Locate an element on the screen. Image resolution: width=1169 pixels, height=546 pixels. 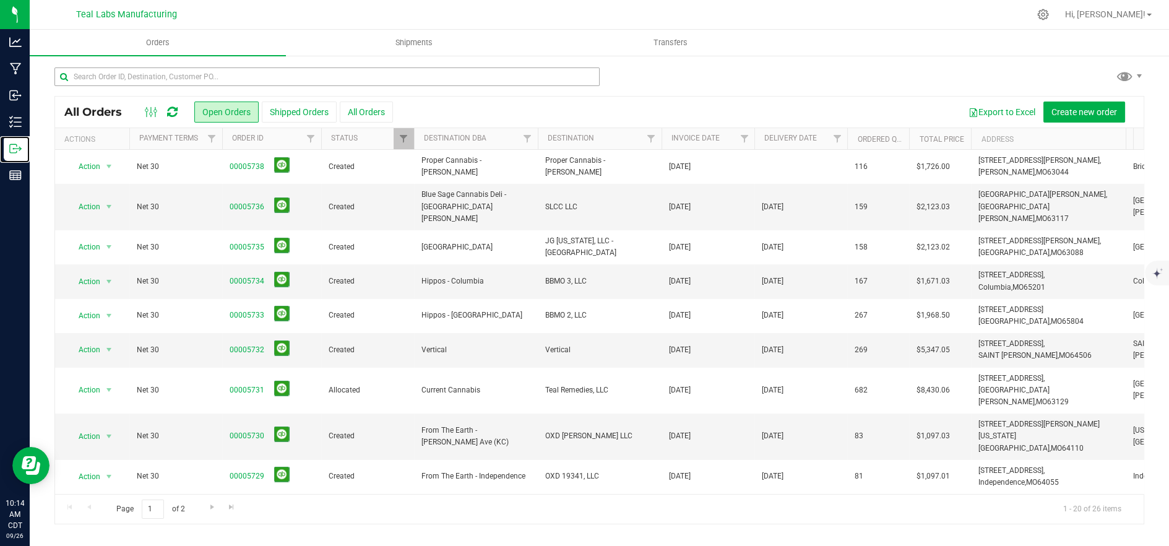
span: $1,097.03 is located at coordinates (933, 436).